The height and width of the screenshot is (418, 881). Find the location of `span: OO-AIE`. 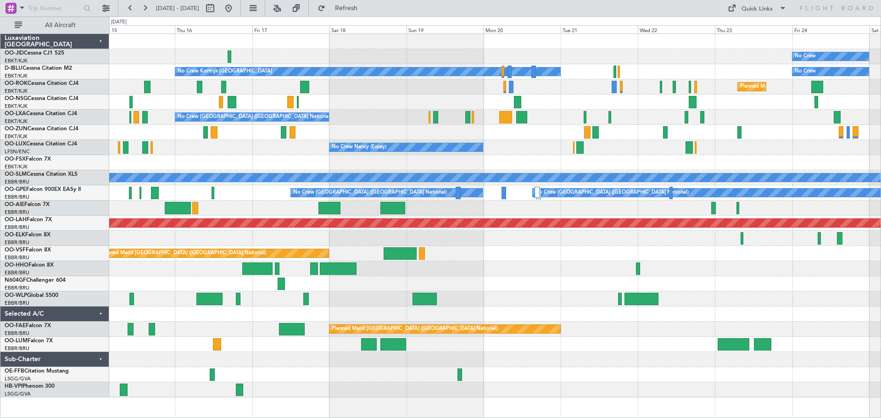

span: OO-AIE is located at coordinates (14, 205).